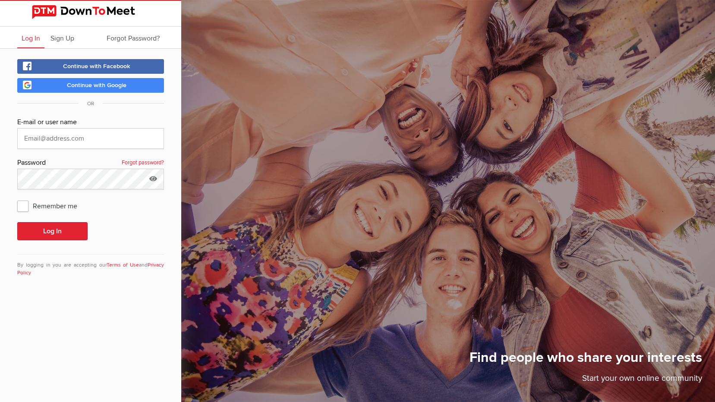 Image resolution: width=715 pixels, height=402 pixels. What do you see at coordinates (31, 38) in the screenshot?
I see `a: Log In` at bounding box center [31, 38].